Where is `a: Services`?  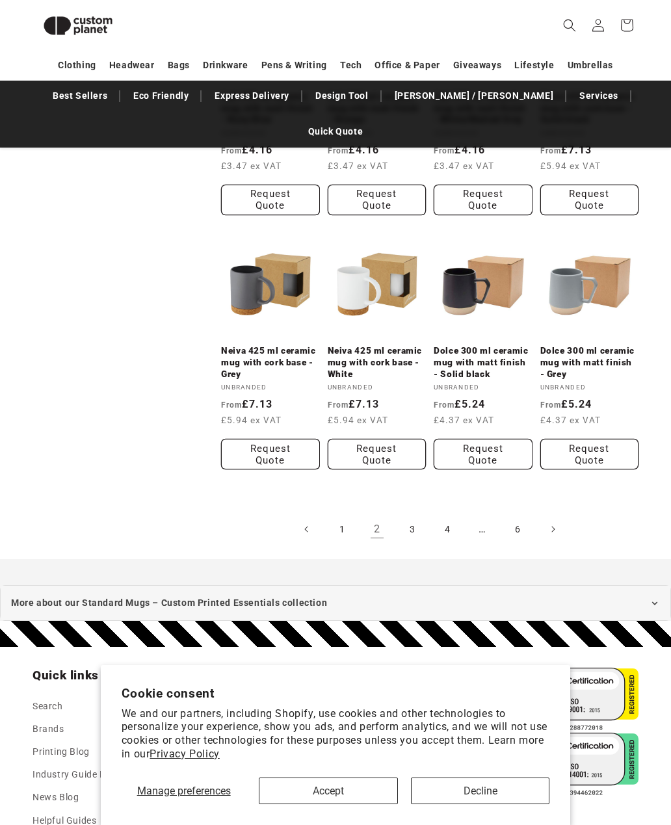 a: Services is located at coordinates (599, 96).